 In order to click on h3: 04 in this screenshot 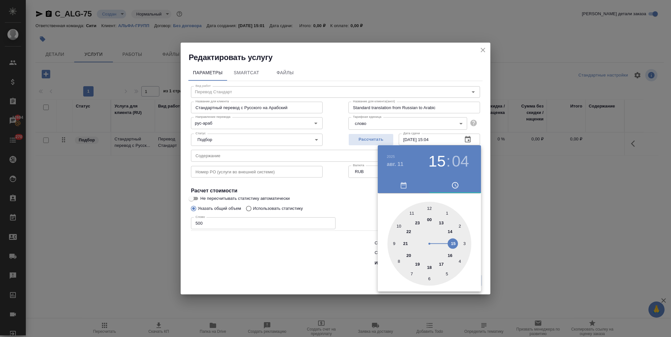, I will do `click(460, 161)`.